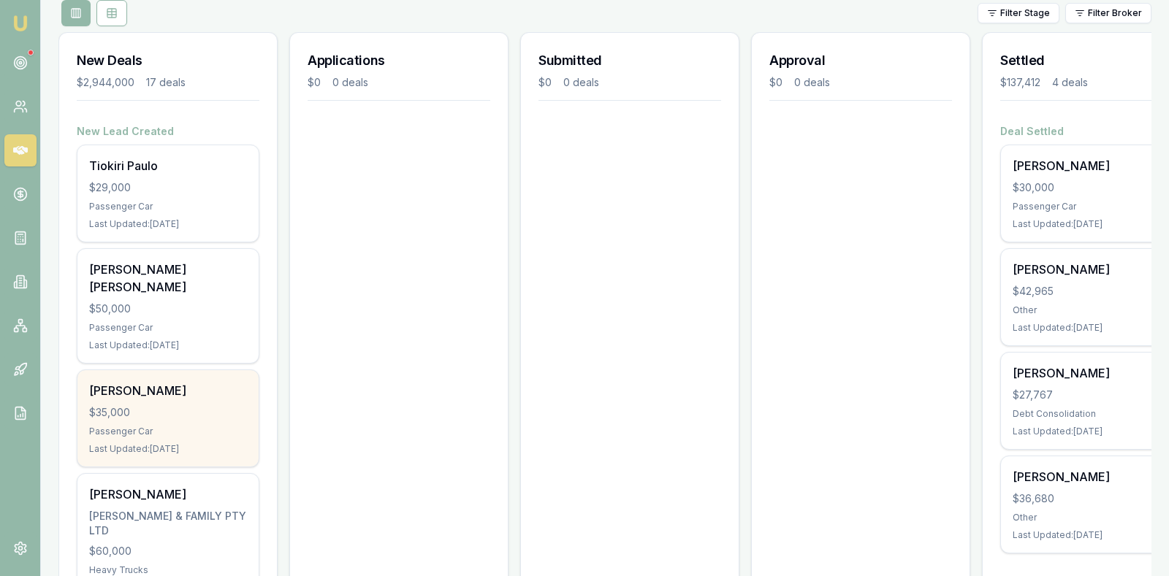 This screenshot has height=576, width=1169. What do you see at coordinates (1025, 13) in the screenshot?
I see `span: Filter Stage` at bounding box center [1025, 13].